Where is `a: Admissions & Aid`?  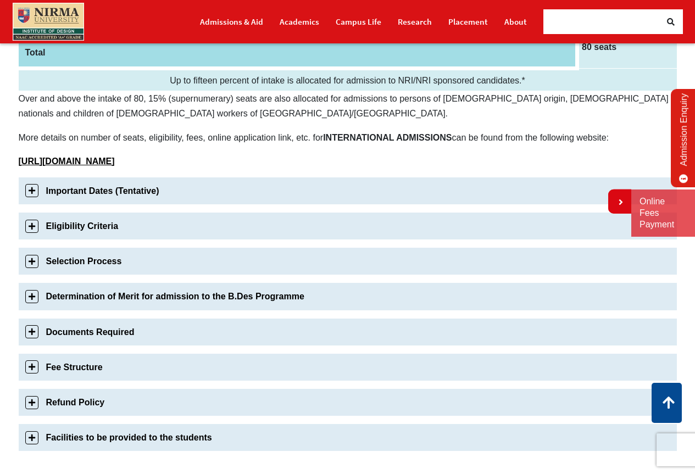 a: Admissions & Aid is located at coordinates (231, 21).